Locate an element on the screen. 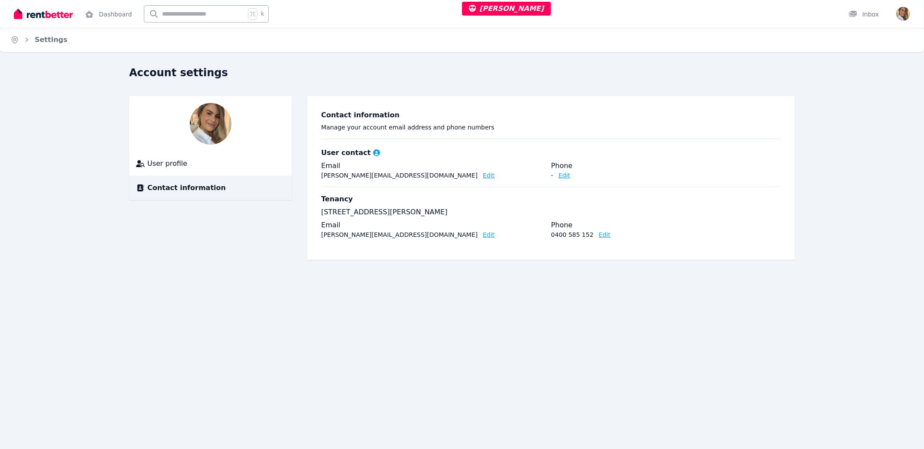 This screenshot has width=924, height=449. a: User profile is located at coordinates (210, 164).